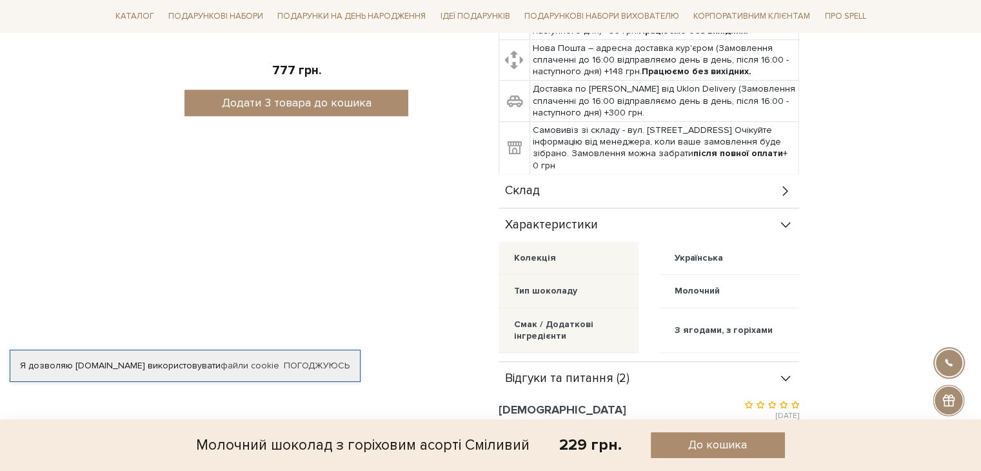 This screenshot has width=981, height=471. Describe the element at coordinates (534, 258) in the screenshot. I see `div: Колекція` at that location.